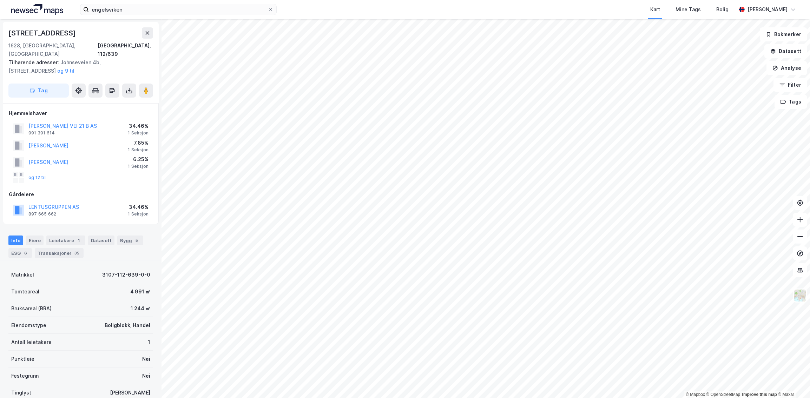 The height and width of the screenshot is (398, 810). I want to click on div: Datasett, so click(101, 241).